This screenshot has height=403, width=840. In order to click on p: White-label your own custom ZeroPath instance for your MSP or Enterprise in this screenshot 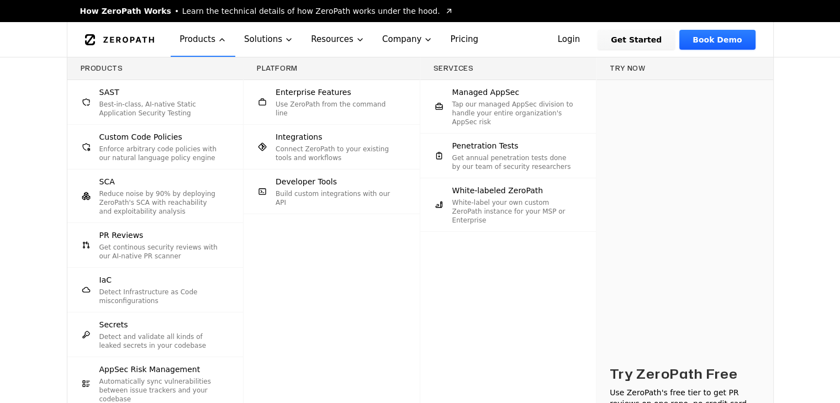, I will do `click(513, 212)`.